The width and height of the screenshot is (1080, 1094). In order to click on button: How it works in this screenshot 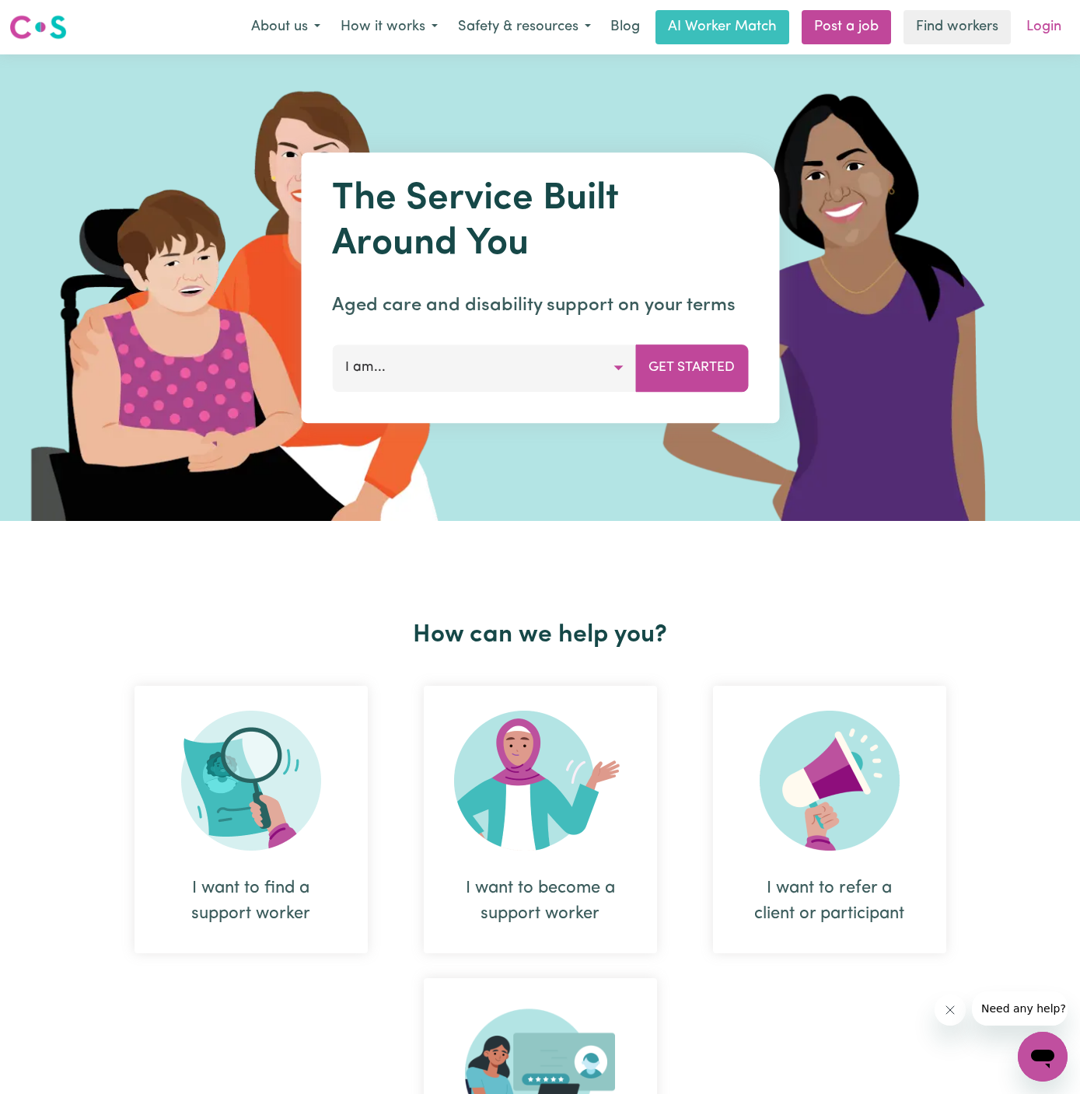, I will do `click(389, 27)`.